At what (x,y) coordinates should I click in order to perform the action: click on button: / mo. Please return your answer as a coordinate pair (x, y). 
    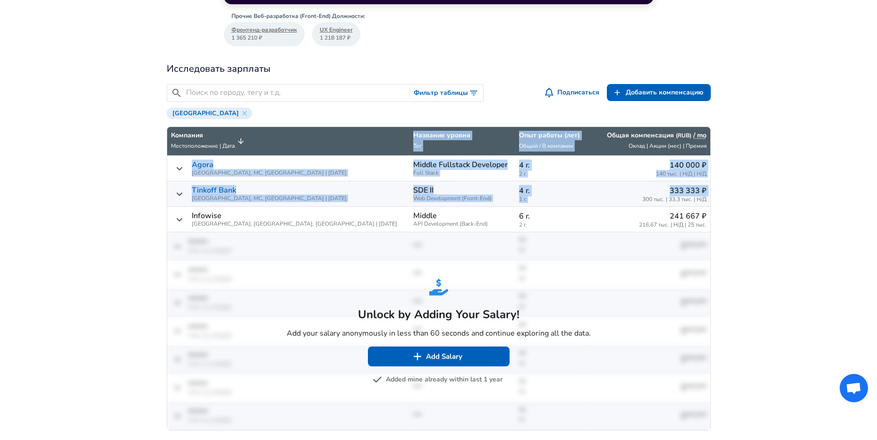
    Looking at the image, I should click on (700, 136).